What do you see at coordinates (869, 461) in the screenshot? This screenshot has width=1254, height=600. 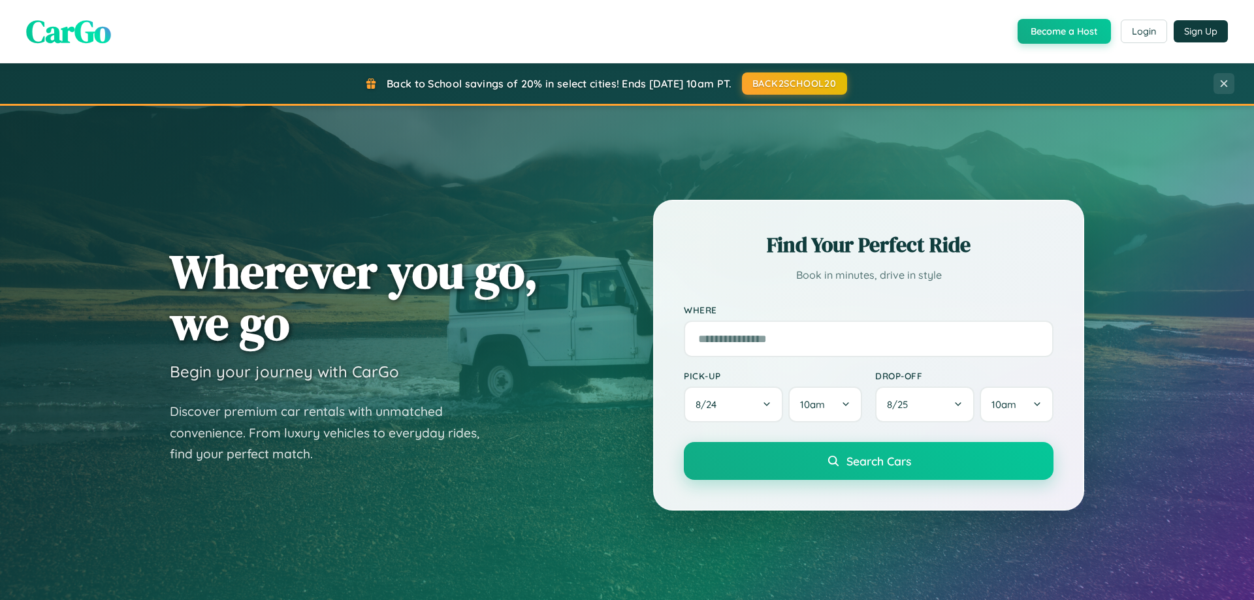 I see `button: Search Cars` at bounding box center [869, 461].